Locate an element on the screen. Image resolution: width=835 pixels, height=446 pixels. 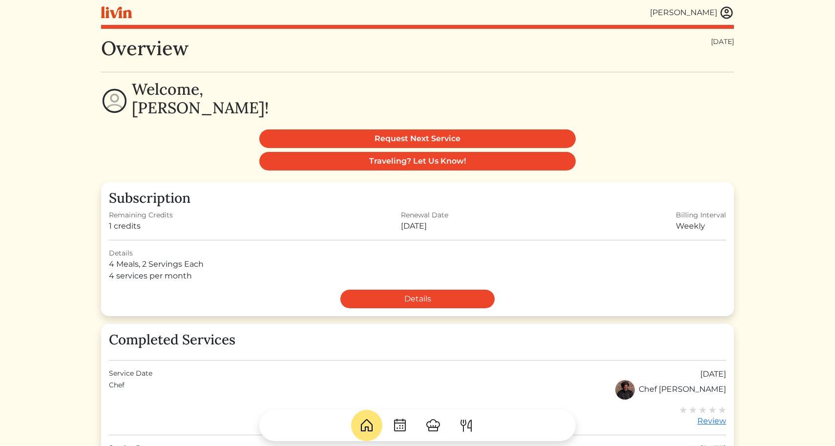
div: Chef is located at coordinates (117, 390).